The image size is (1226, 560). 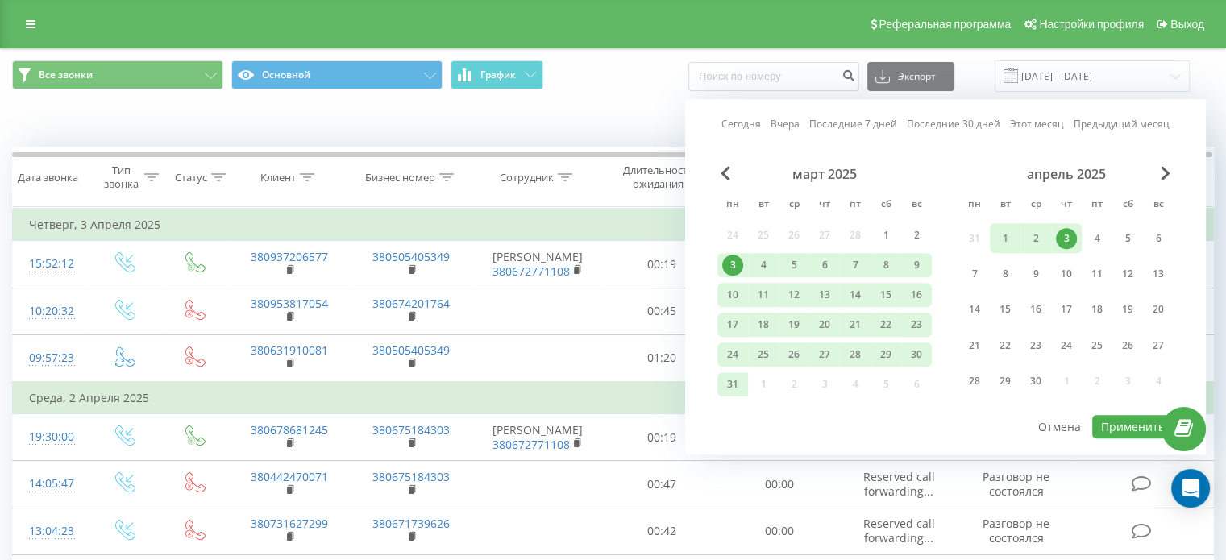 I want to click on div: ср 5 мар. 2025 г., so click(x=794, y=265).